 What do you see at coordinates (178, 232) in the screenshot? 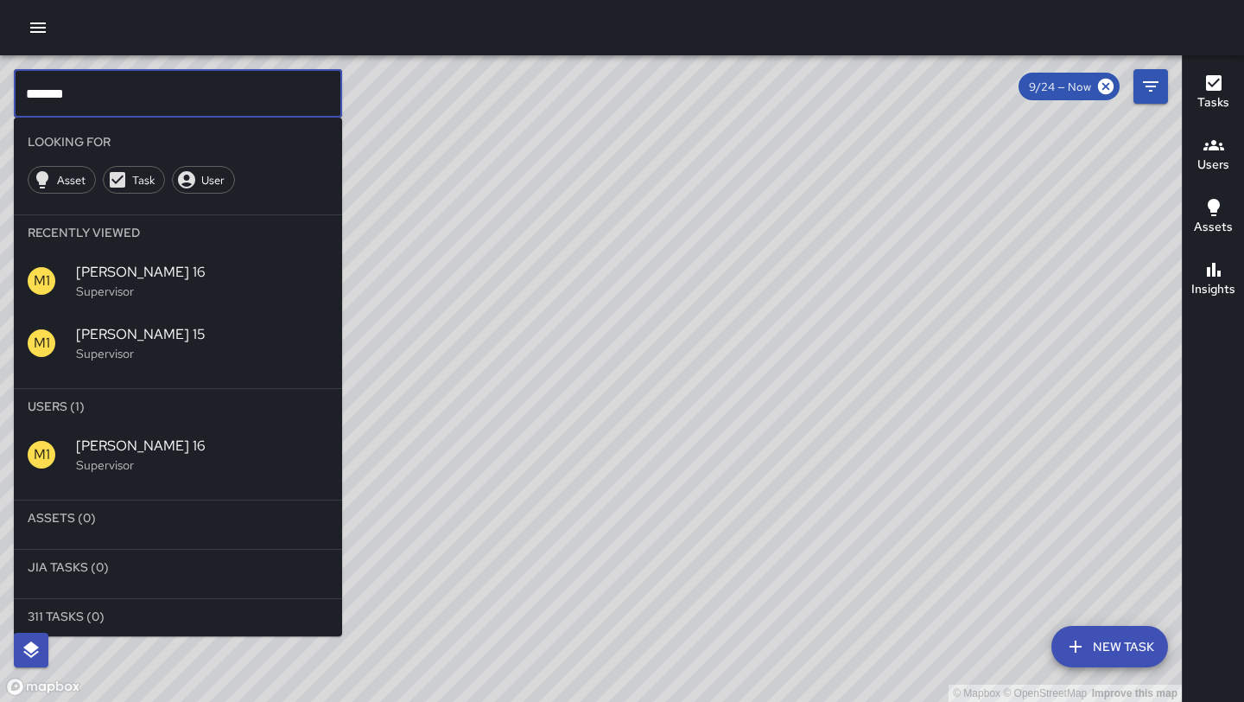
I see `li: Recently Viewed` at bounding box center [178, 232].